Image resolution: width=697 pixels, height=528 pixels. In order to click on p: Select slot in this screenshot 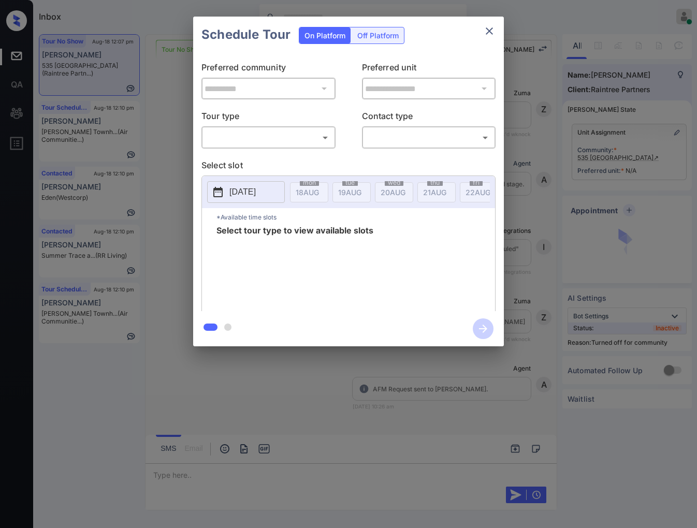, I will do `click(348, 167)`.